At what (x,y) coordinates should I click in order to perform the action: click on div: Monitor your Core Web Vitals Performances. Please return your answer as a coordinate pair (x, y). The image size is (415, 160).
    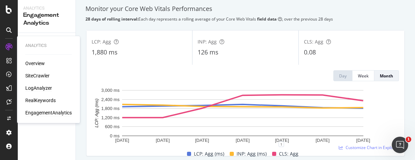
    Looking at the image, I should click on (246, 9).